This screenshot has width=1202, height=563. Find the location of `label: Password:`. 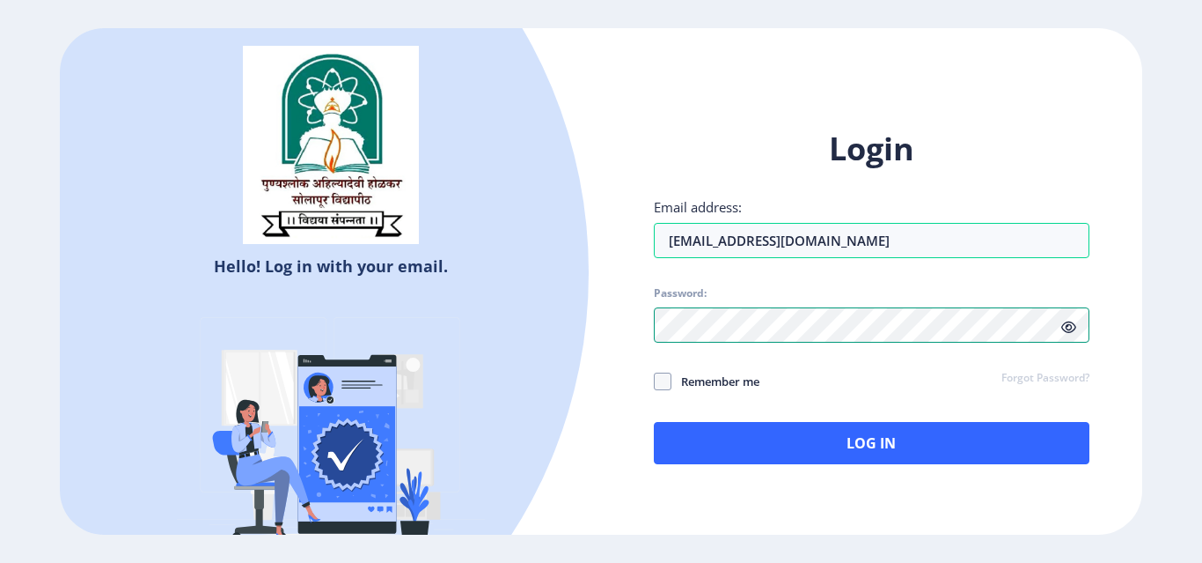

label: Password: is located at coordinates (680, 293).